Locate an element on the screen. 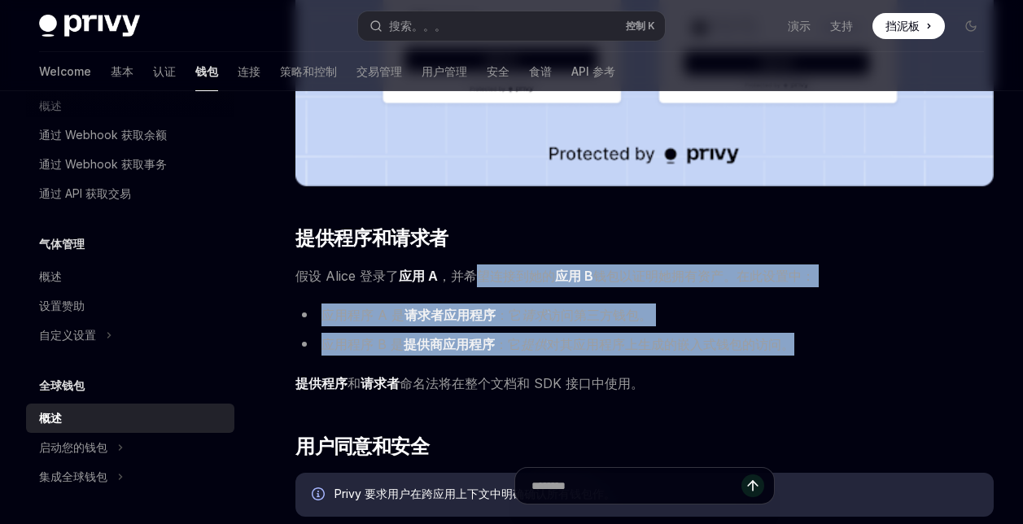 This screenshot has width=1023, height=524. img: 深色标志 is located at coordinates (89, 26).